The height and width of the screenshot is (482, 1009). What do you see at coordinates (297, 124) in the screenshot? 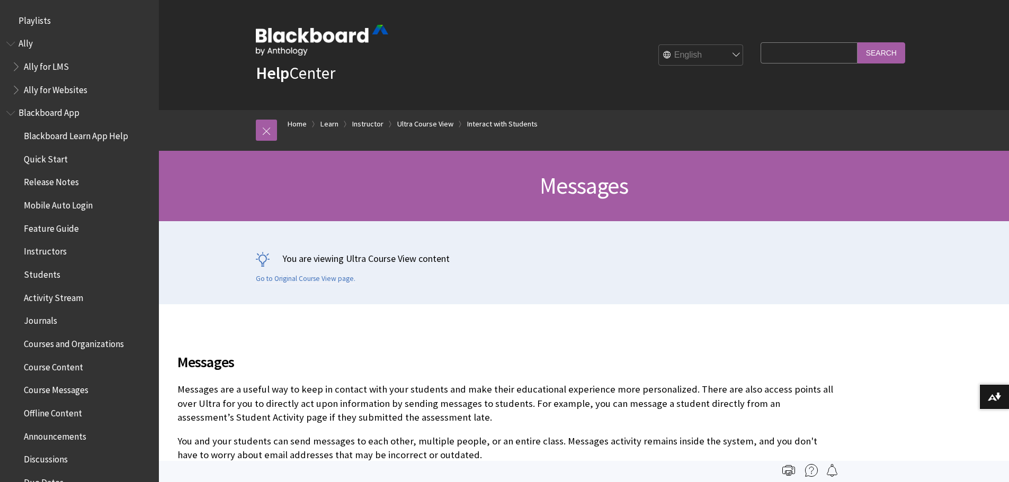
I see `a: Home` at bounding box center [297, 124].